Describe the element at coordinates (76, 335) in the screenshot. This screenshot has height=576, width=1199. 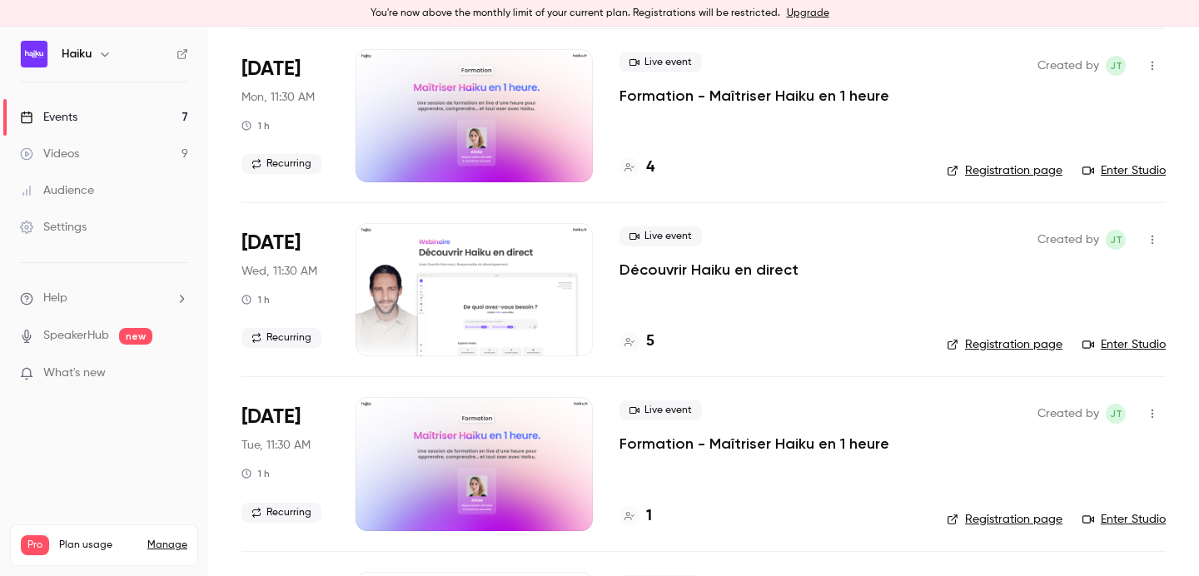
I see `a: SpeakerHub` at that location.